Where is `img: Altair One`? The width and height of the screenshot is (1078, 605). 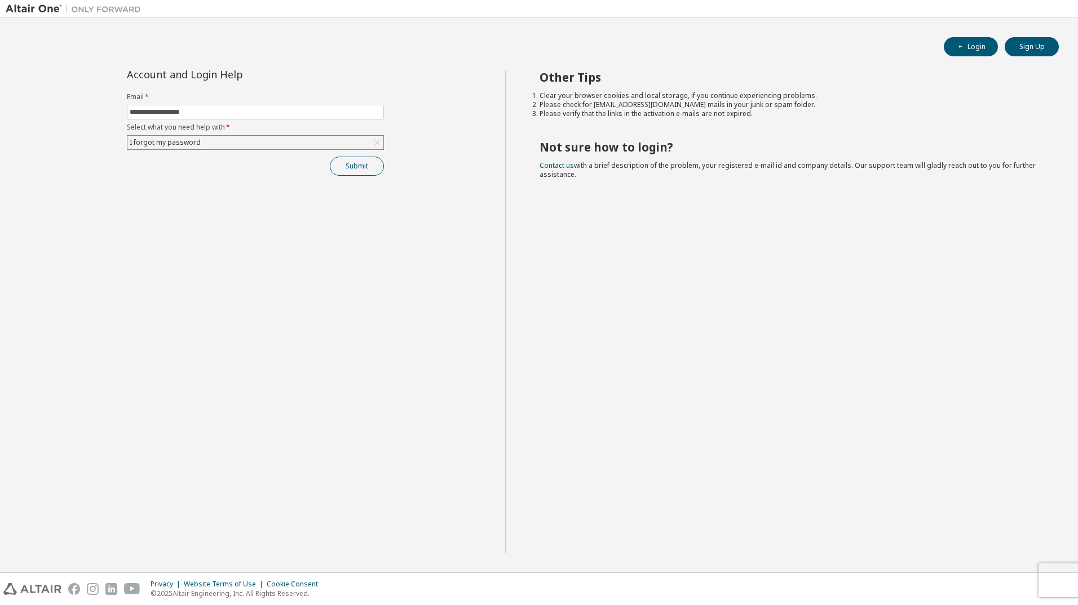 img: Altair One is located at coordinates (76, 9).